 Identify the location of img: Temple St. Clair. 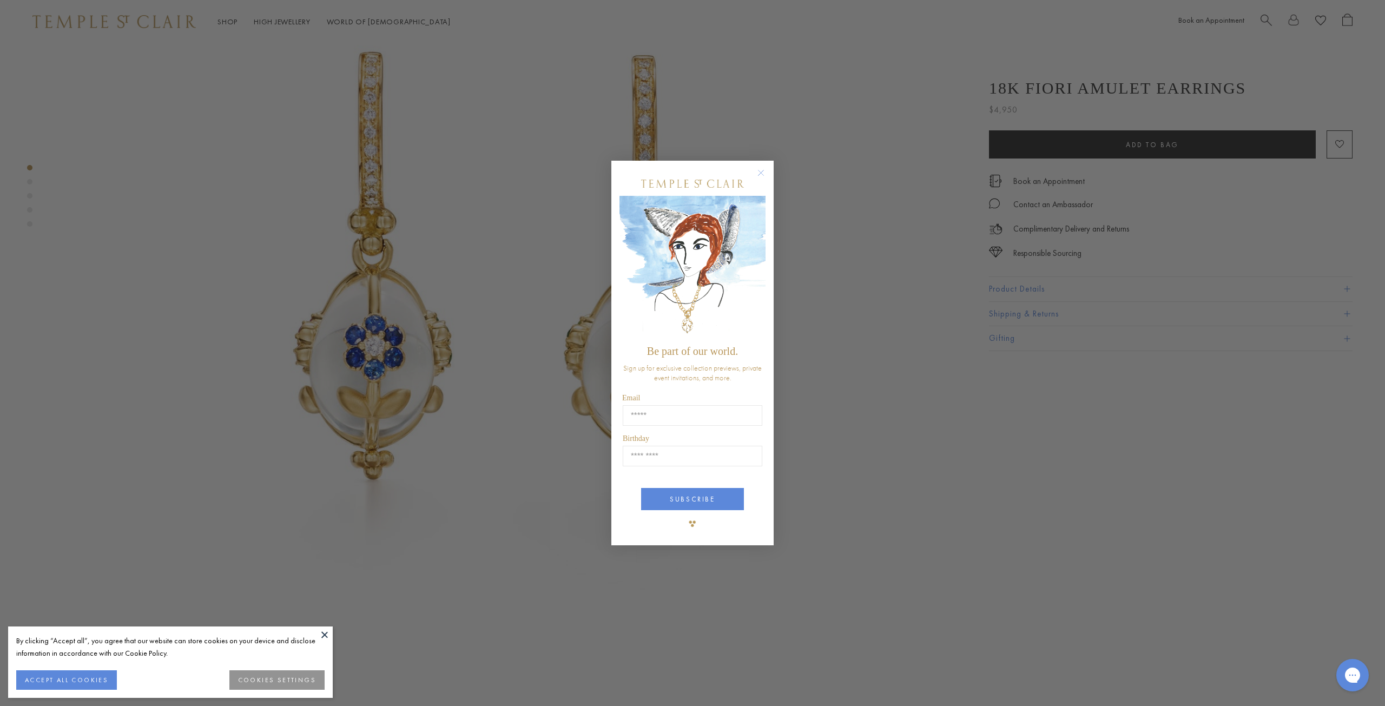
(693, 183).